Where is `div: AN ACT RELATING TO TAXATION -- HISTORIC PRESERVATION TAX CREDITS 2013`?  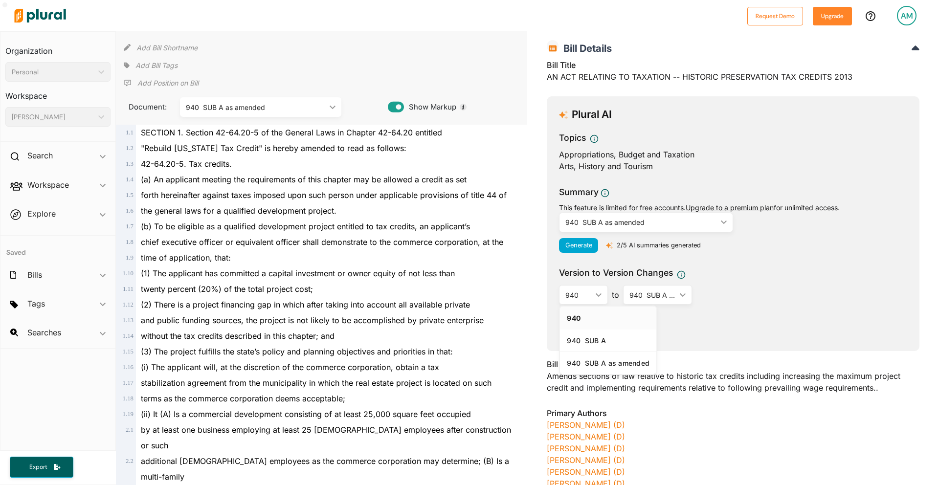
div: AN ACT RELATING TO TAXATION -- HISTORIC PRESERVATION TAX CREDITS 2013 is located at coordinates (733, 74).